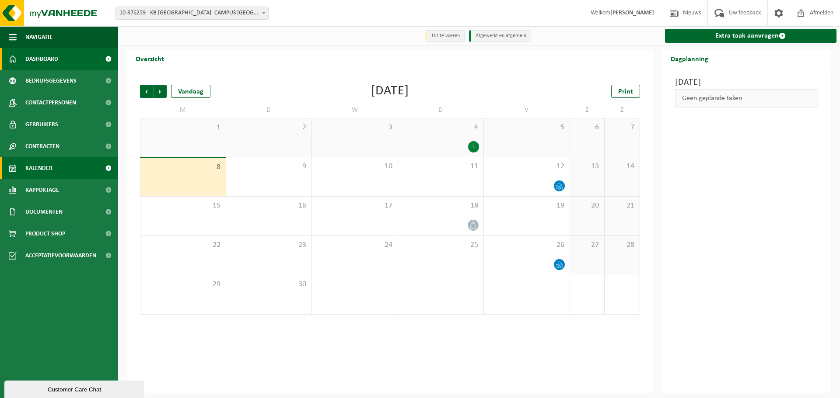  What do you see at coordinates (355, 206) in the screenshot?
I see `span: 17` at bounding box center [355, 206].